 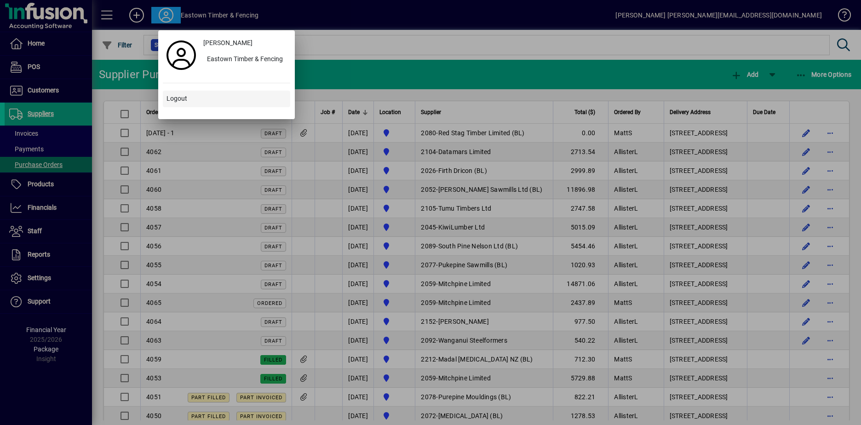 What do you see at coordinates (181, 55) in the screenshot?
I see `a: Profile` at bounding box center [181, 55].